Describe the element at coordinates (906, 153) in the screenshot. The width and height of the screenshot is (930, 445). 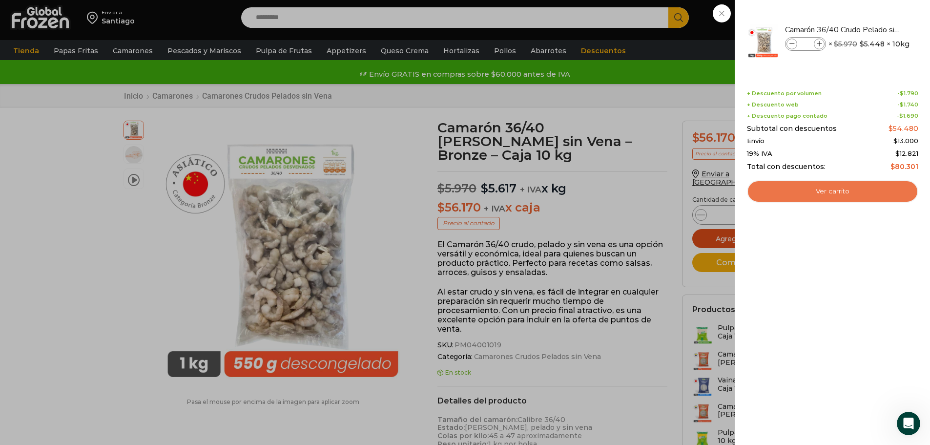
I see `span: 12.821` at that location.